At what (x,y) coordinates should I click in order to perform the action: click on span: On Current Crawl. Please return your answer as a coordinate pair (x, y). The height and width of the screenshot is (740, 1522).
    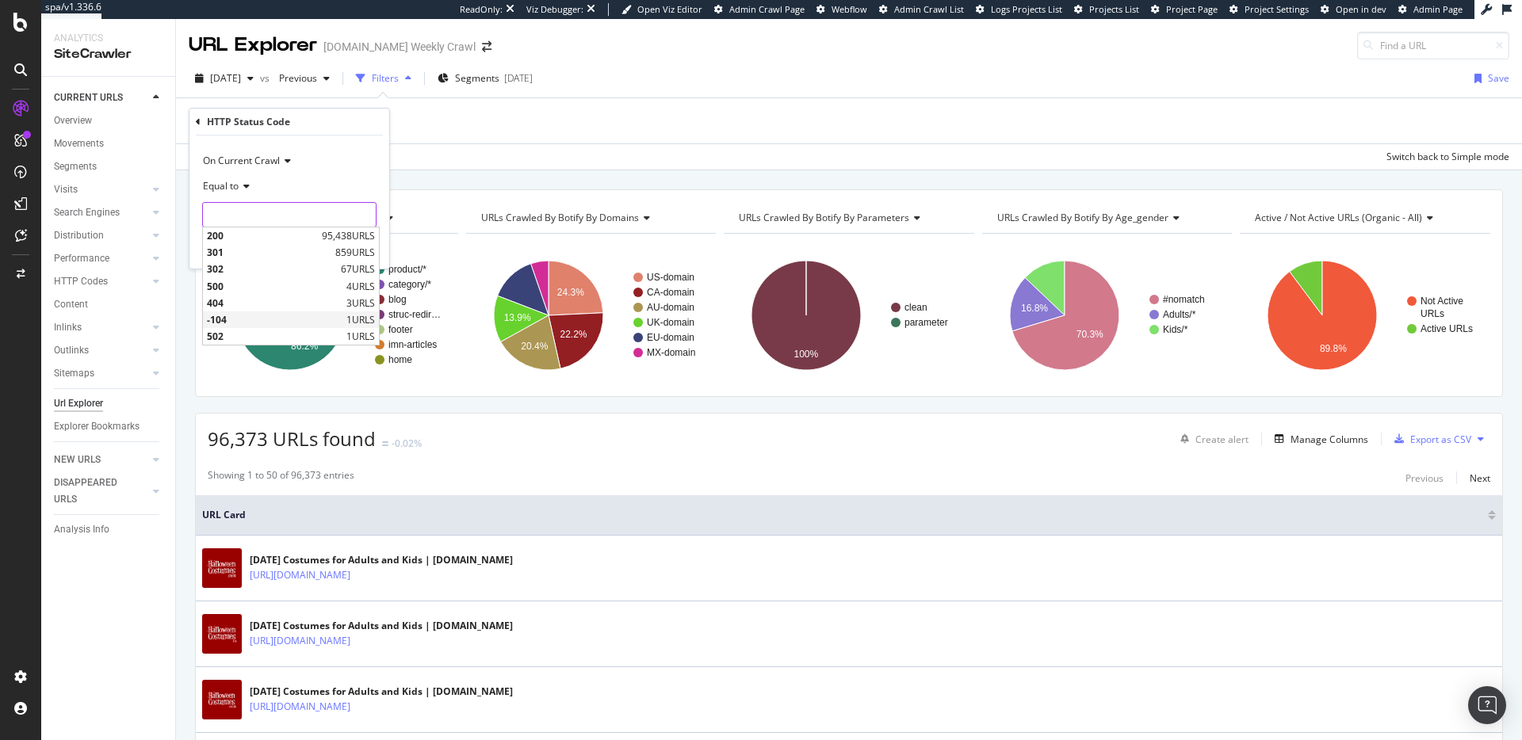
    Looking at the image, I should click on (241, 160).